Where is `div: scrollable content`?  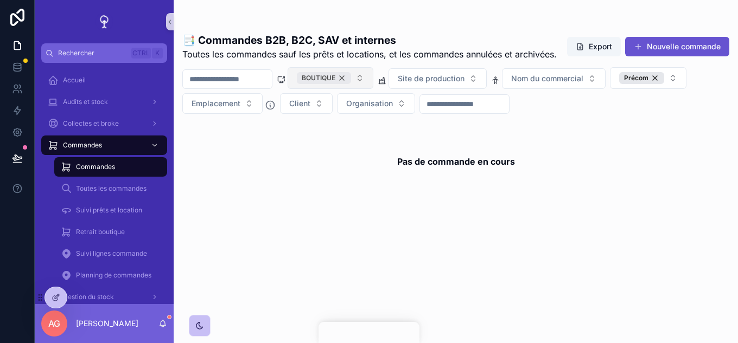
div: scrollable content is located at coordinates (104, 183).